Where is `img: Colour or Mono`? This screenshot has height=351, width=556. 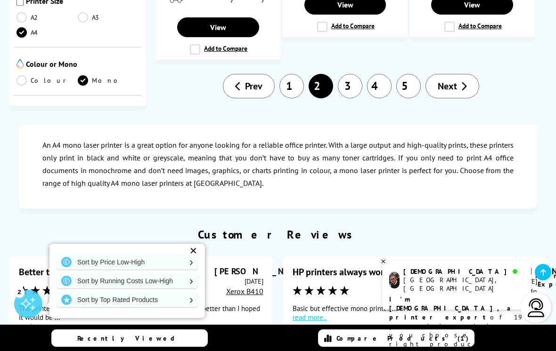 img: Colour or Mono is located at coordinates (20, 64).